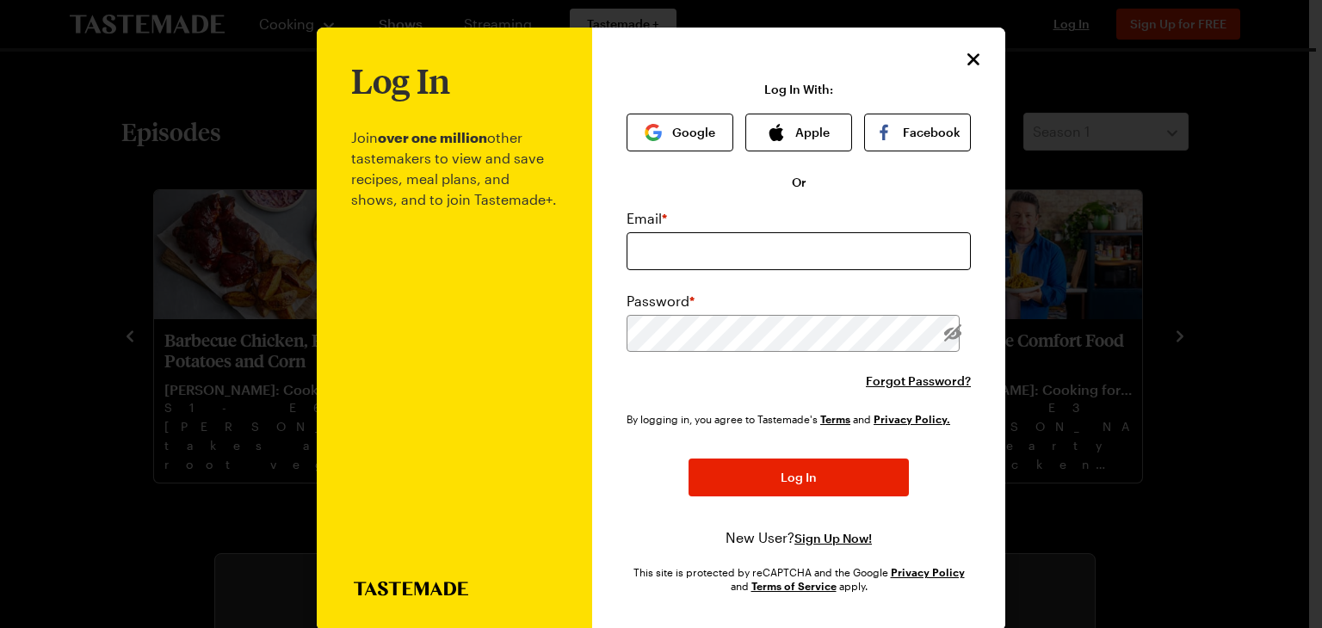 This screenshot has width=1322, height=628. Describe the element at coordinates (799, 133) in the screenshot. I see `button: Apple` at that location.